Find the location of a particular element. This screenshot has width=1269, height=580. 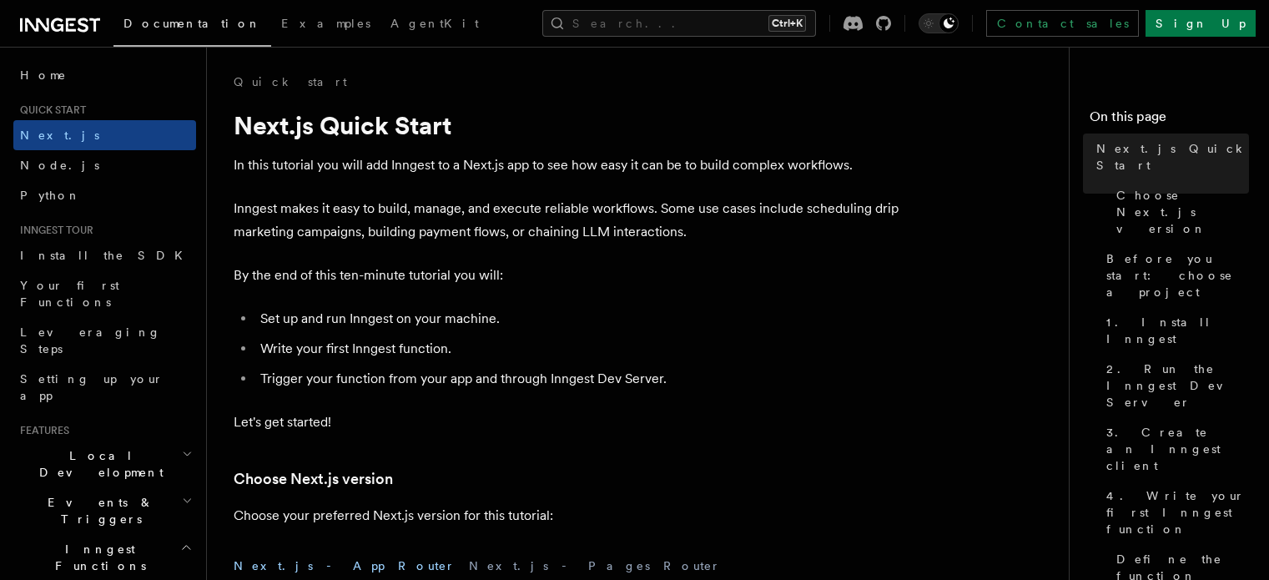

span: Next.js is located at coordinates (59, 135).